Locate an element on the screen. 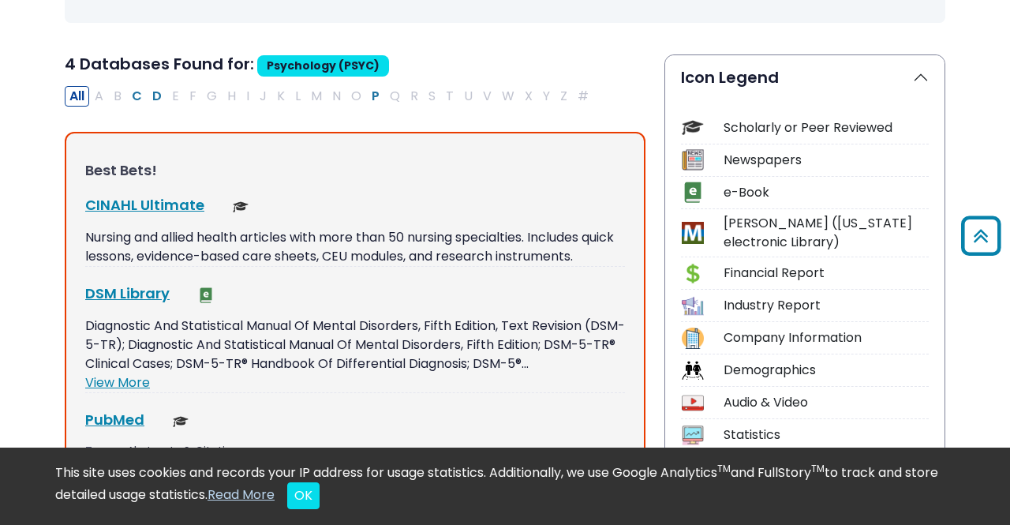 The height and width of the screenshot is (525, 1010). img: Icon MeL (Michigan electronic Library) is located at coordinates (692, 232).